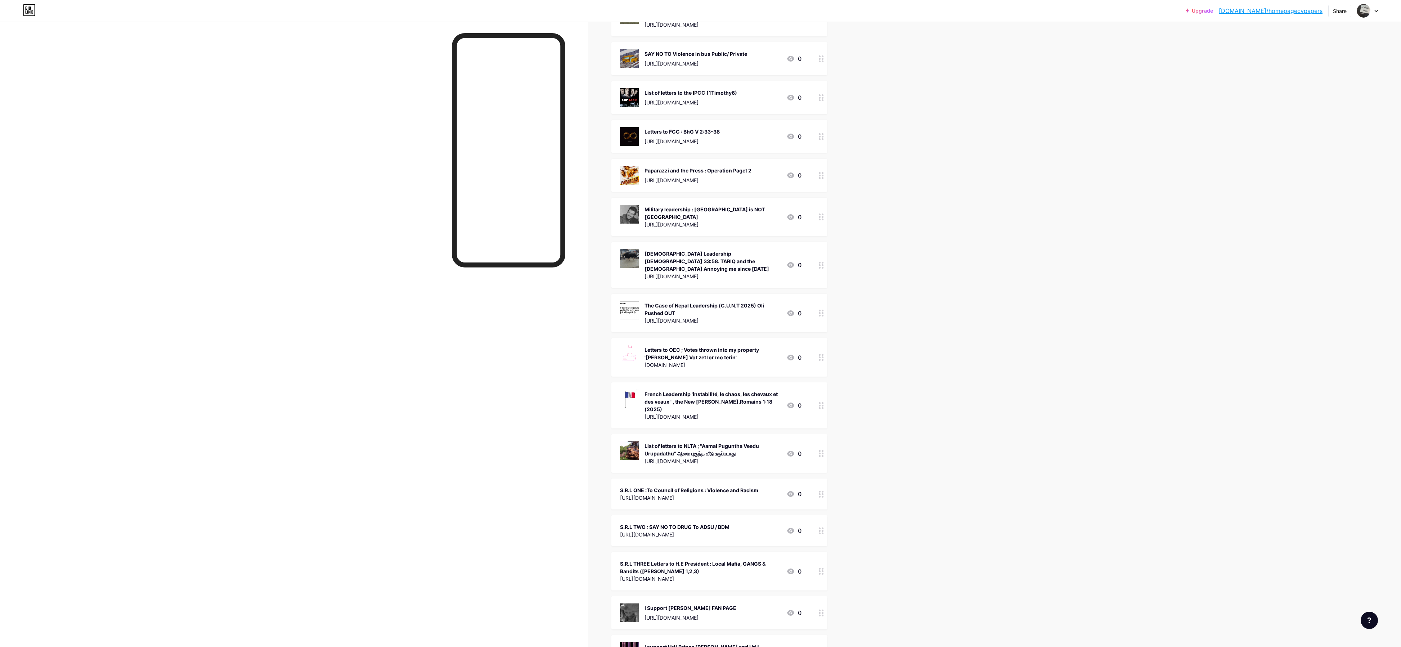  What do you see at coordinates (713, 309) in the screenshot?
I see `div: The Case of Nepal Leadership (C.U.N.T 2025) Oli Pushed OUT` at bounding box center [713, 309].